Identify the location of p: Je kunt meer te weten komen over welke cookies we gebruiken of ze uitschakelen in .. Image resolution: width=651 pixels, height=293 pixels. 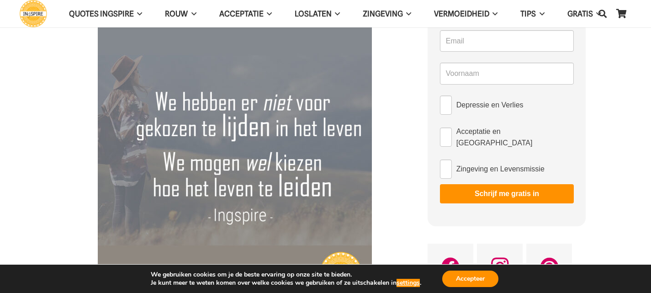
(286, 283).